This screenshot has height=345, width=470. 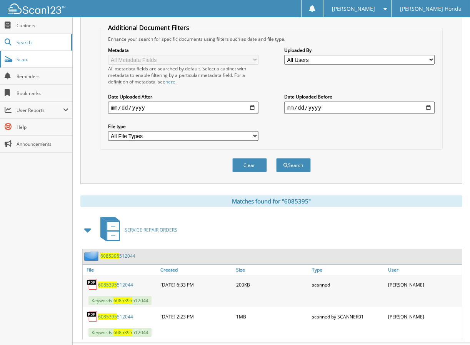 I want to click on span: Reminders, so click(x=42, y=76).